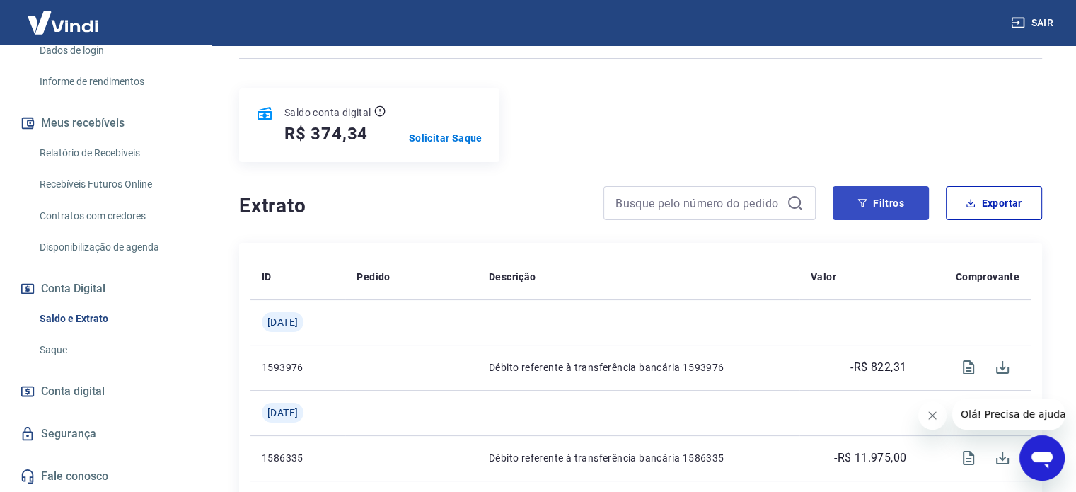 This screenshot has height=492, width=1076. What do you see at coordinates (114, 247) in the screenshot?
I see `a: Disponibilização de agenda` at bounding box center [114, 247].